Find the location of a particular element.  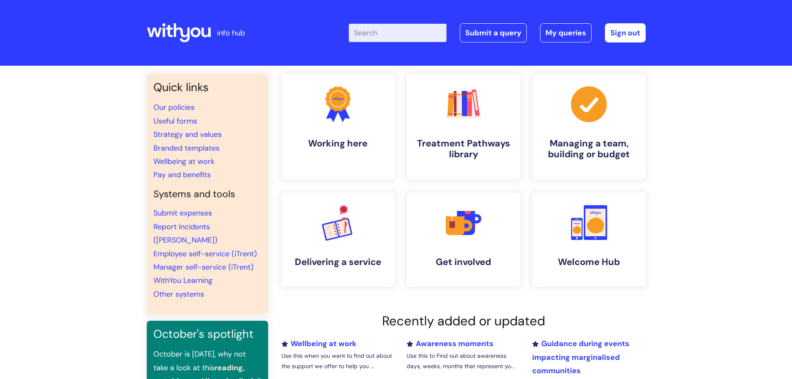

h3: Quick links is located at coordinates (208, 87).